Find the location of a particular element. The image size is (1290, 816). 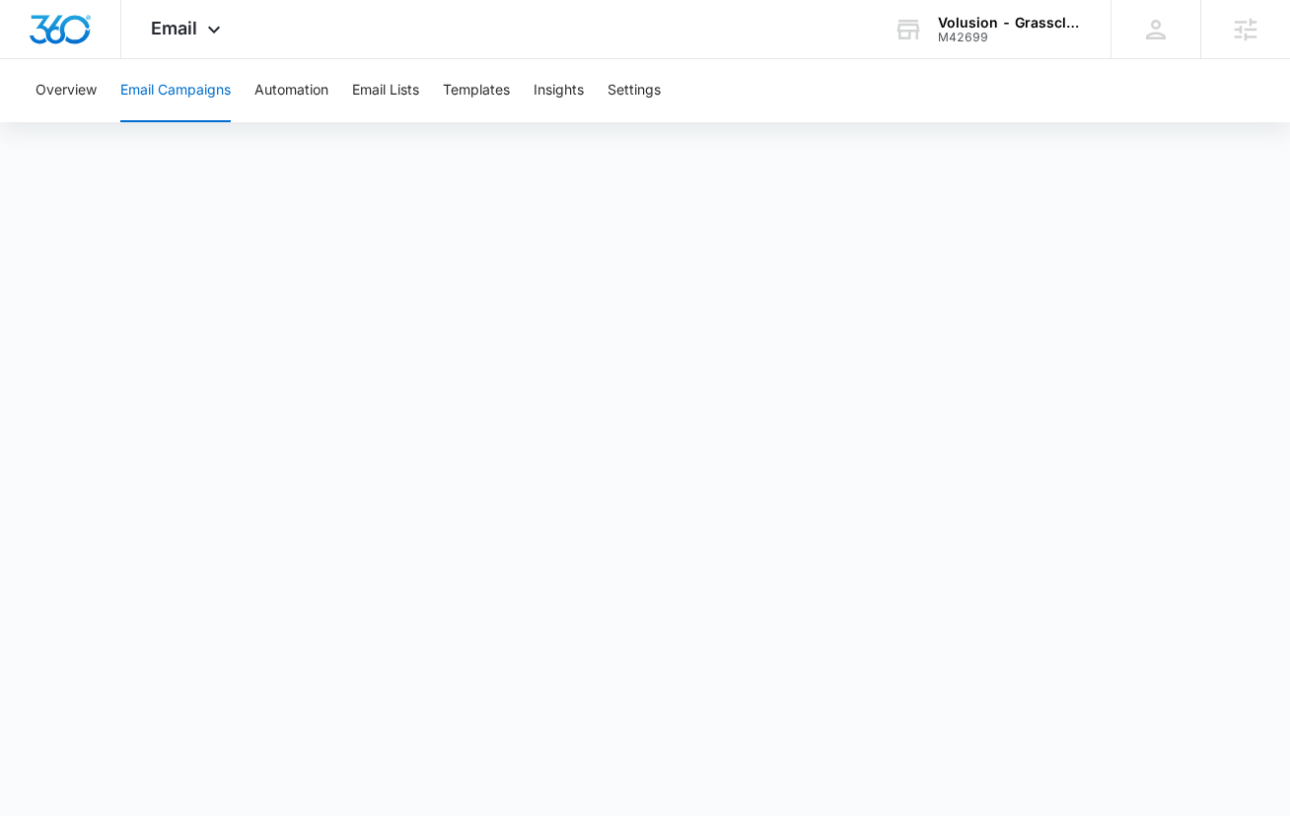

button: Insights is located at coordinates (558, 91).